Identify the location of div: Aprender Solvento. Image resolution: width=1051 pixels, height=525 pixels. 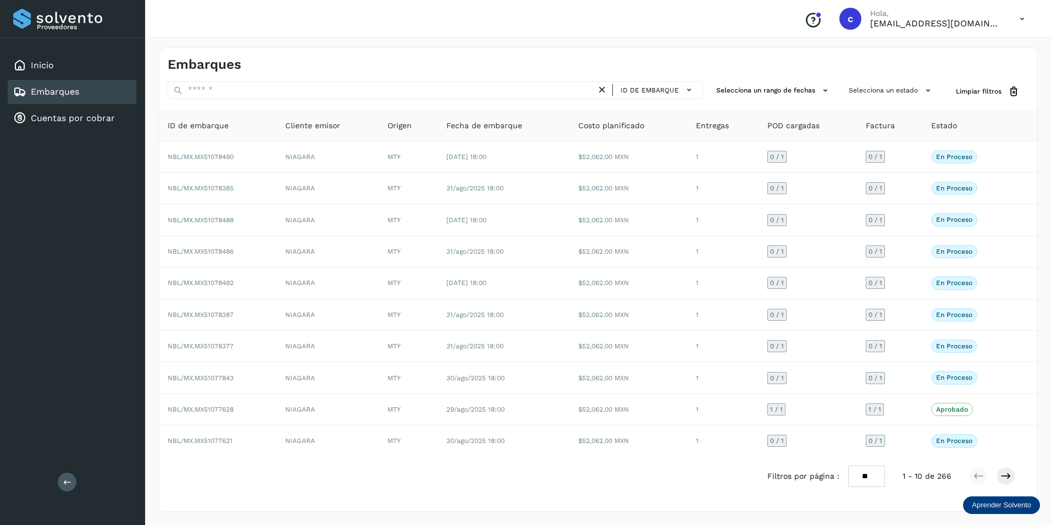
(1002, 505).